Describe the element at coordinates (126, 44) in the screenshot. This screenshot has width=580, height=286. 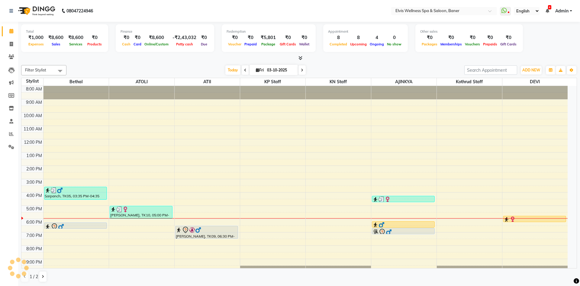
I see `span: Cash` at that location.